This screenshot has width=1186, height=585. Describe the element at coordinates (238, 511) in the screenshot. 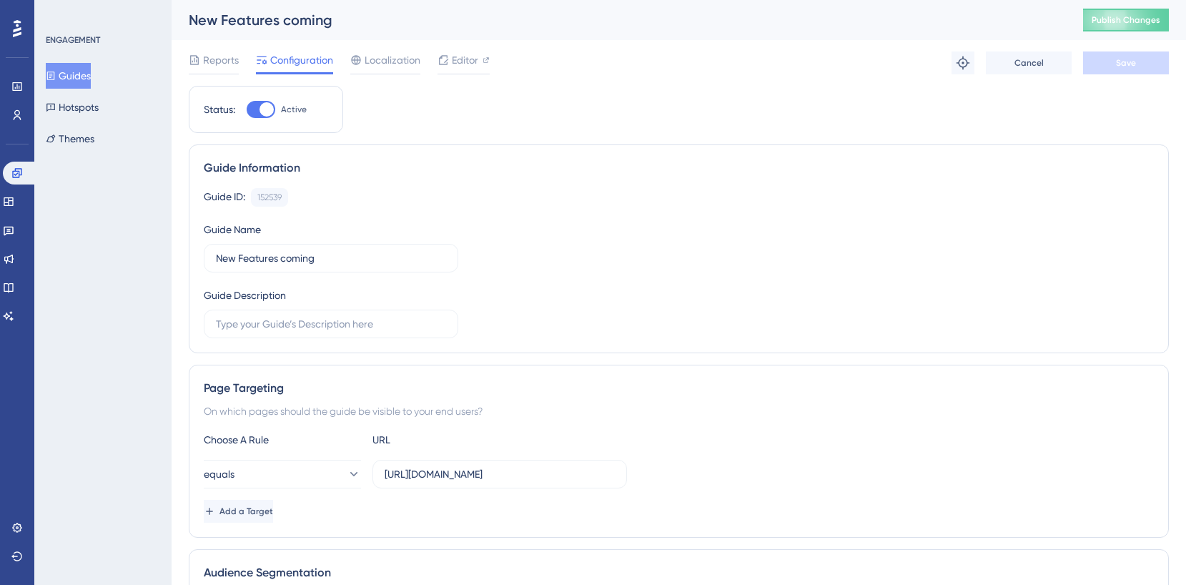

I see `button: Add a Target` at that location.